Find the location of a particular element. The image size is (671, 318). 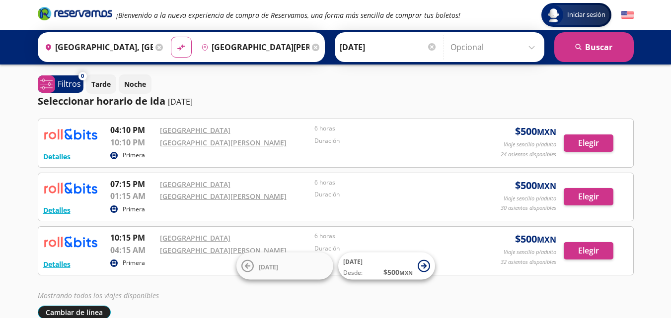

button: 0Filtros is located at coordinates (61, 84).